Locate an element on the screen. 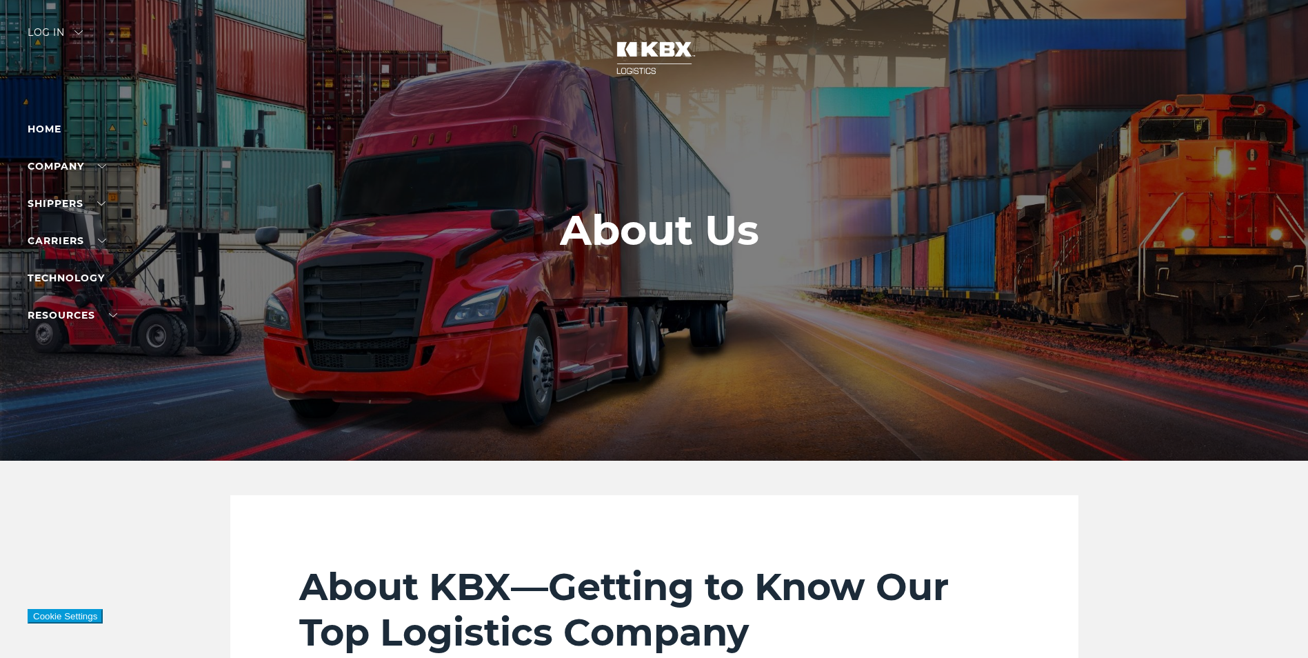 The height and width of the screenshot is (658, 1308). img: arrow is located at coordinates (79, 32).